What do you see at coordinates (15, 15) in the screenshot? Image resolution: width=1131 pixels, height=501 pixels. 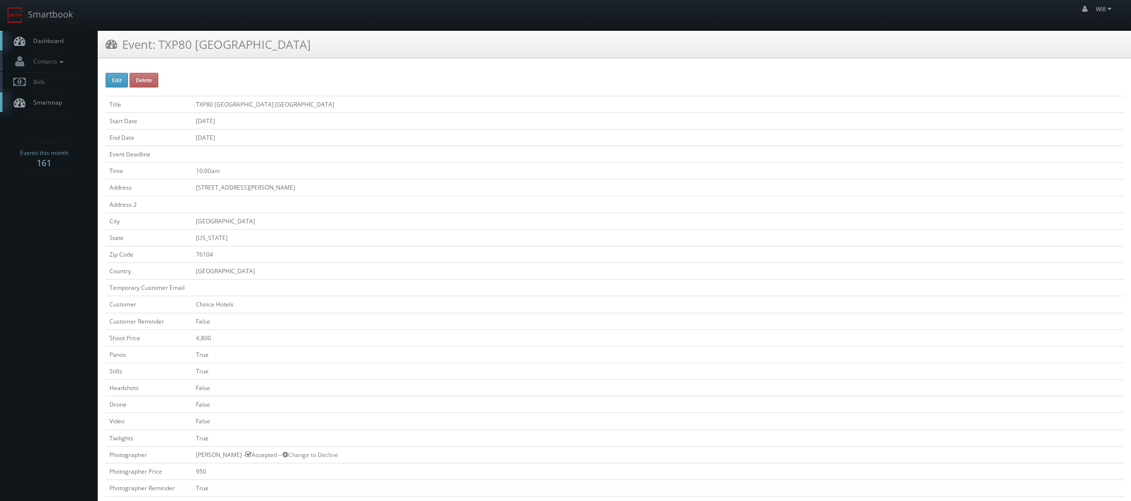 I see `img: smartbook-logo.png` at bounding box center [15, 15].